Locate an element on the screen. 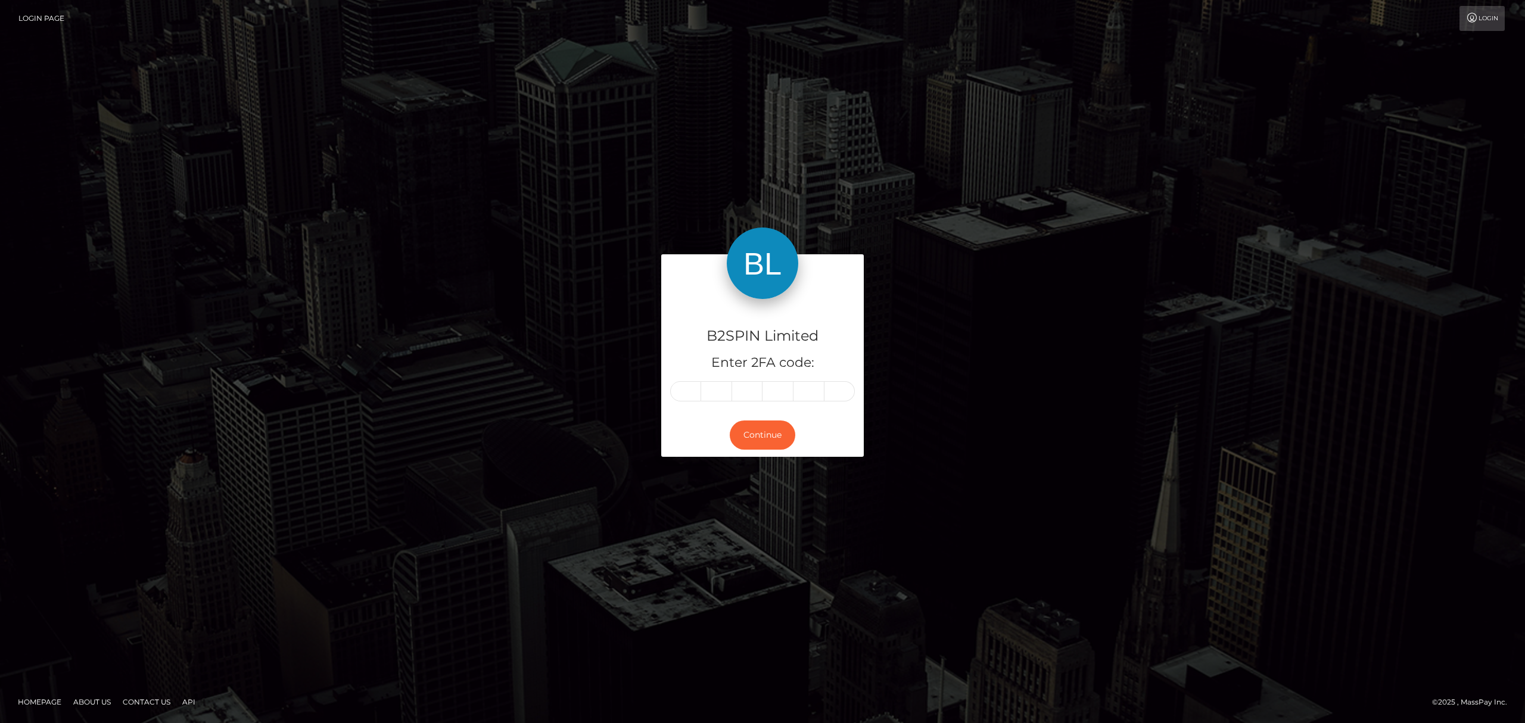 Image resolution: width=1525 pixels, height=723 pixels. a: About Us is located at coordinates (92, 702).